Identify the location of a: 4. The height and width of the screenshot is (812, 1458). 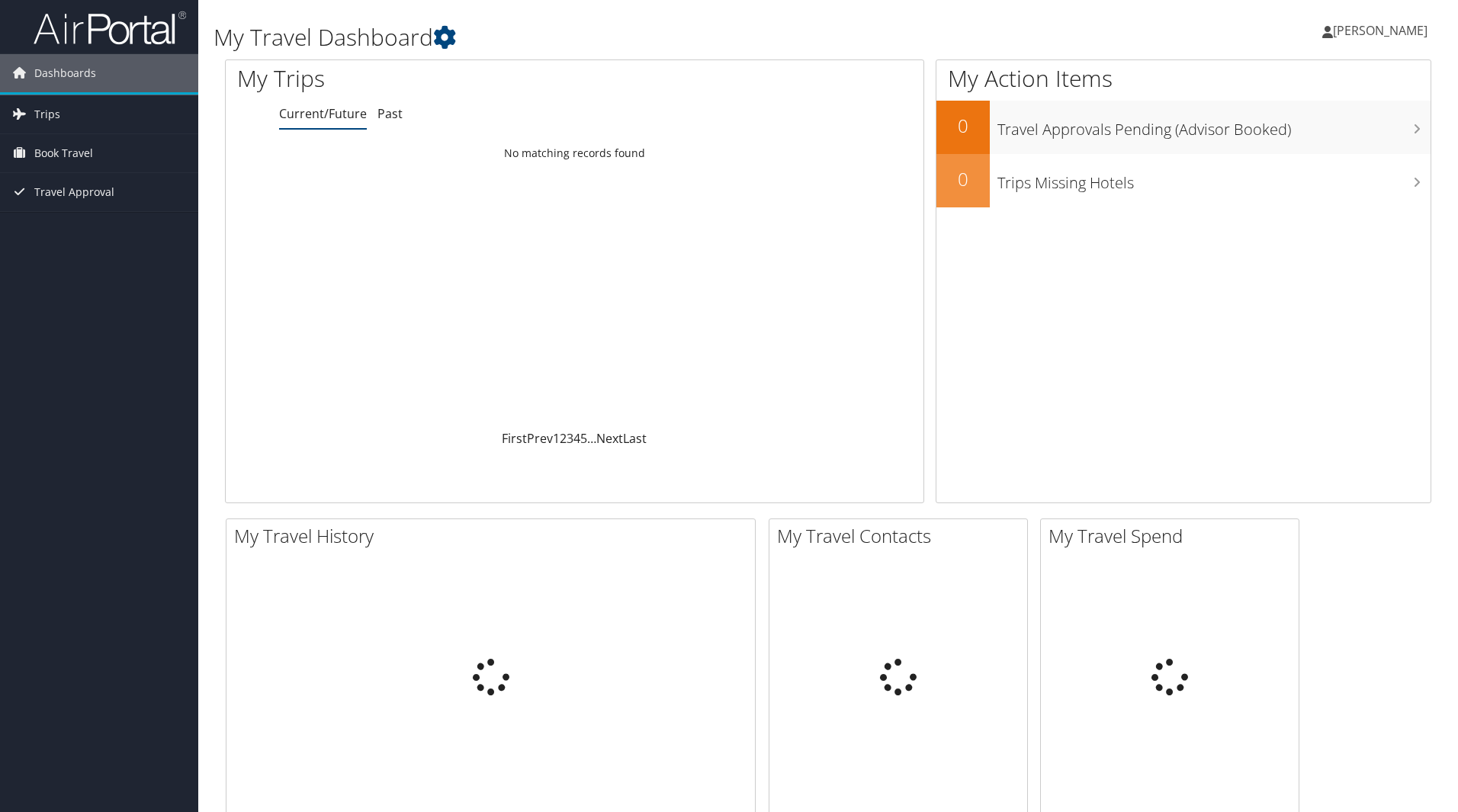
(576, 439).